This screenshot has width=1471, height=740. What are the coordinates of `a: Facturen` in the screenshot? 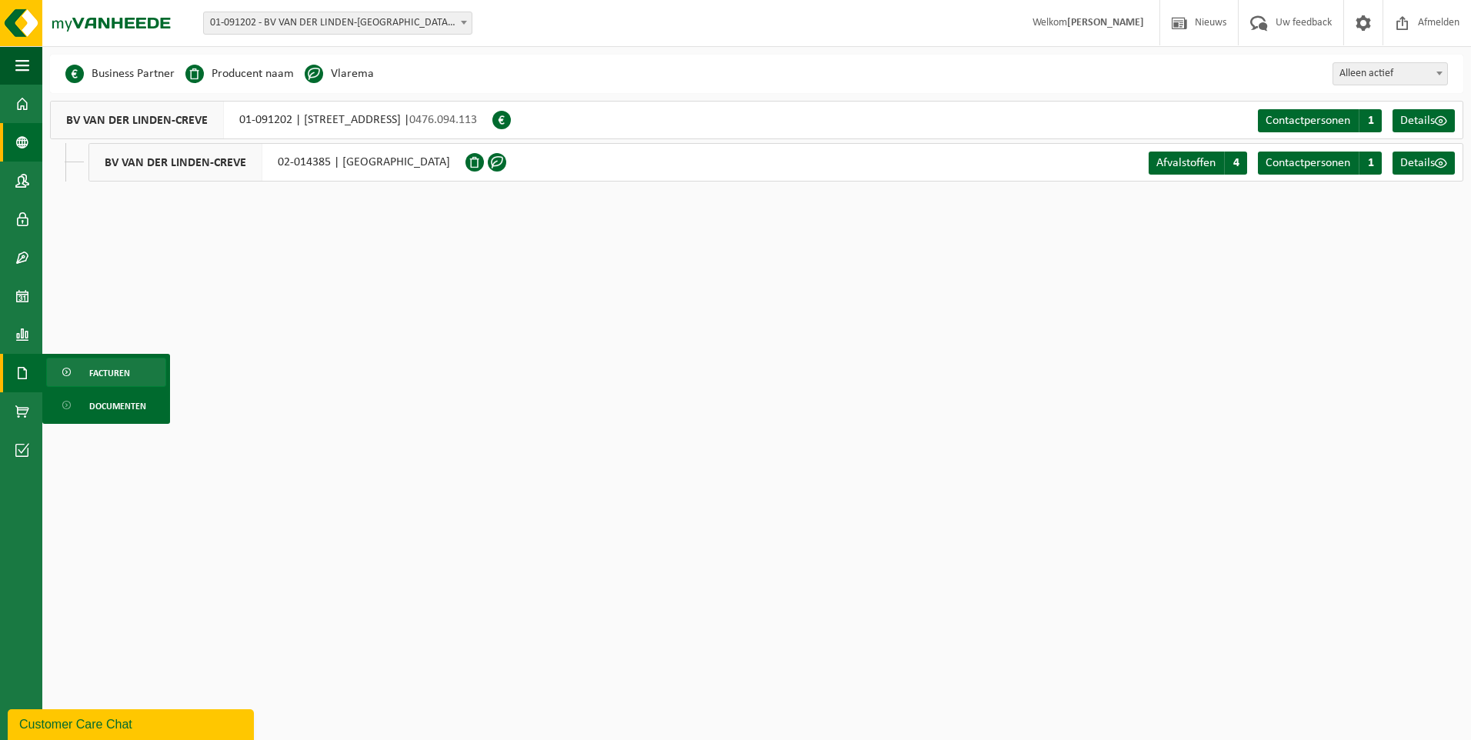 It's located at (106, 372).